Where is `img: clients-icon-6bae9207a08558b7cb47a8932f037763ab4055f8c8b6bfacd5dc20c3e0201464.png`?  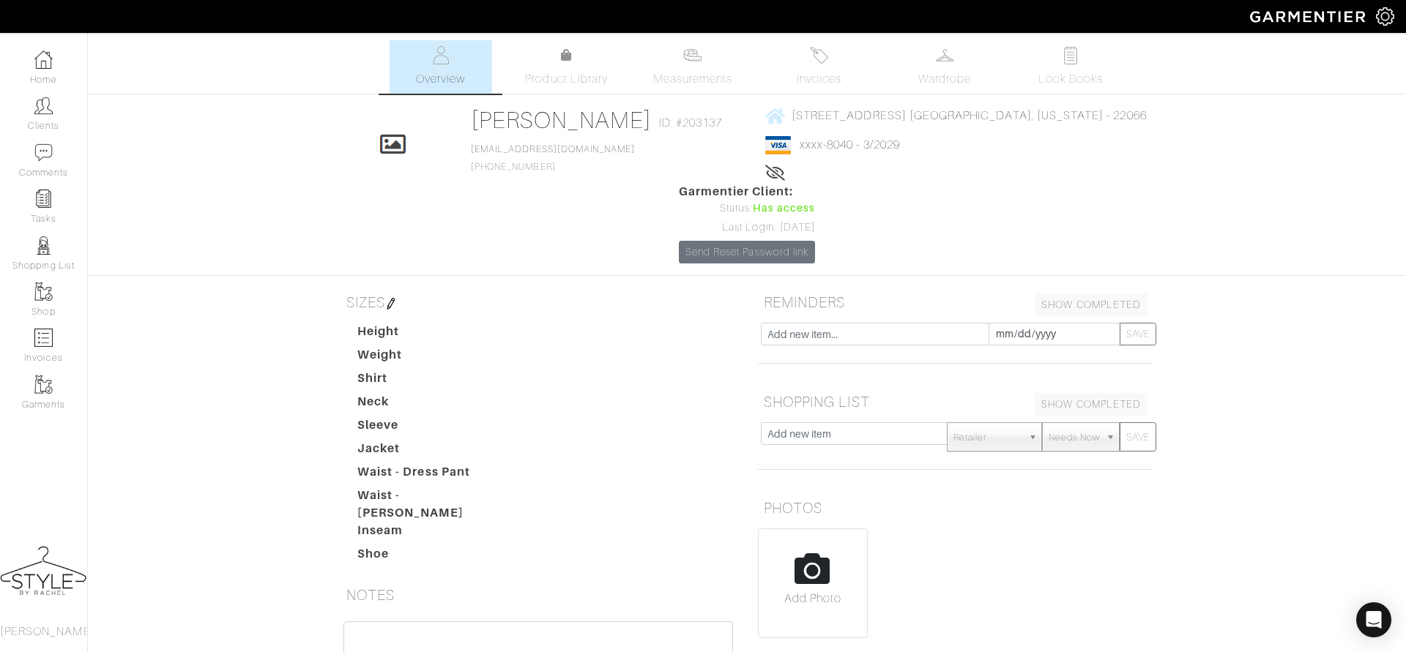 img: clients-icon-6bae9207a08558b7cb47a8932f037763ab4055f8c8b6bfacd5dc20c3e0201464.png is located at coordinates (43, 105).